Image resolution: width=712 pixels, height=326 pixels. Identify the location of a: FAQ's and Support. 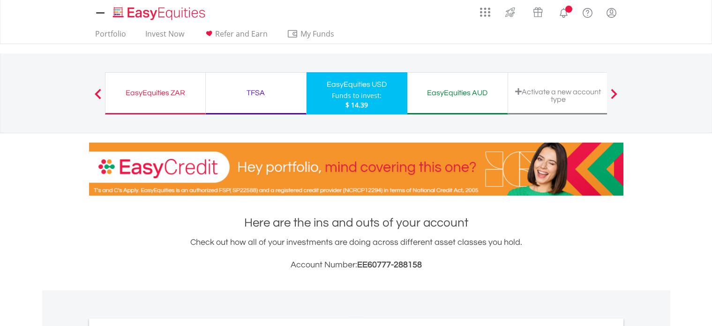
(587, 12).